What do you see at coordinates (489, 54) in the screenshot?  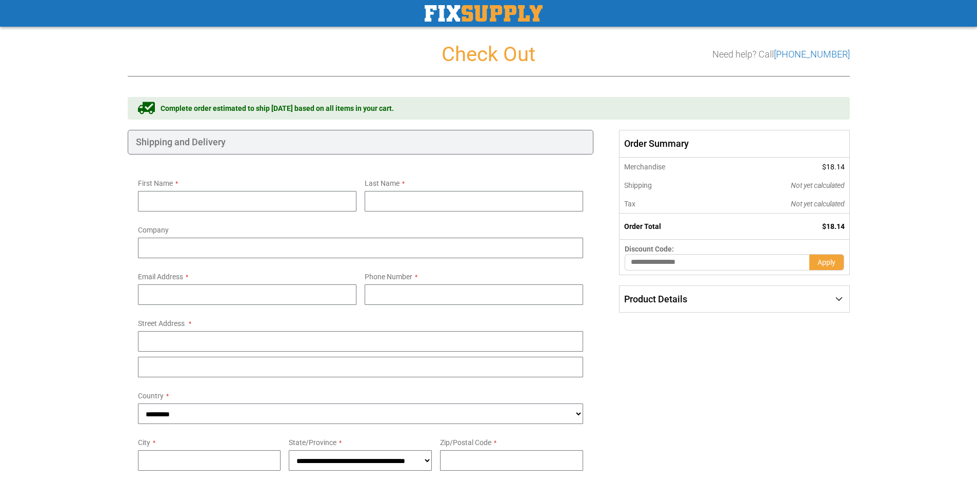 I see `h1: Check Out` at bounding box center [489, 54].